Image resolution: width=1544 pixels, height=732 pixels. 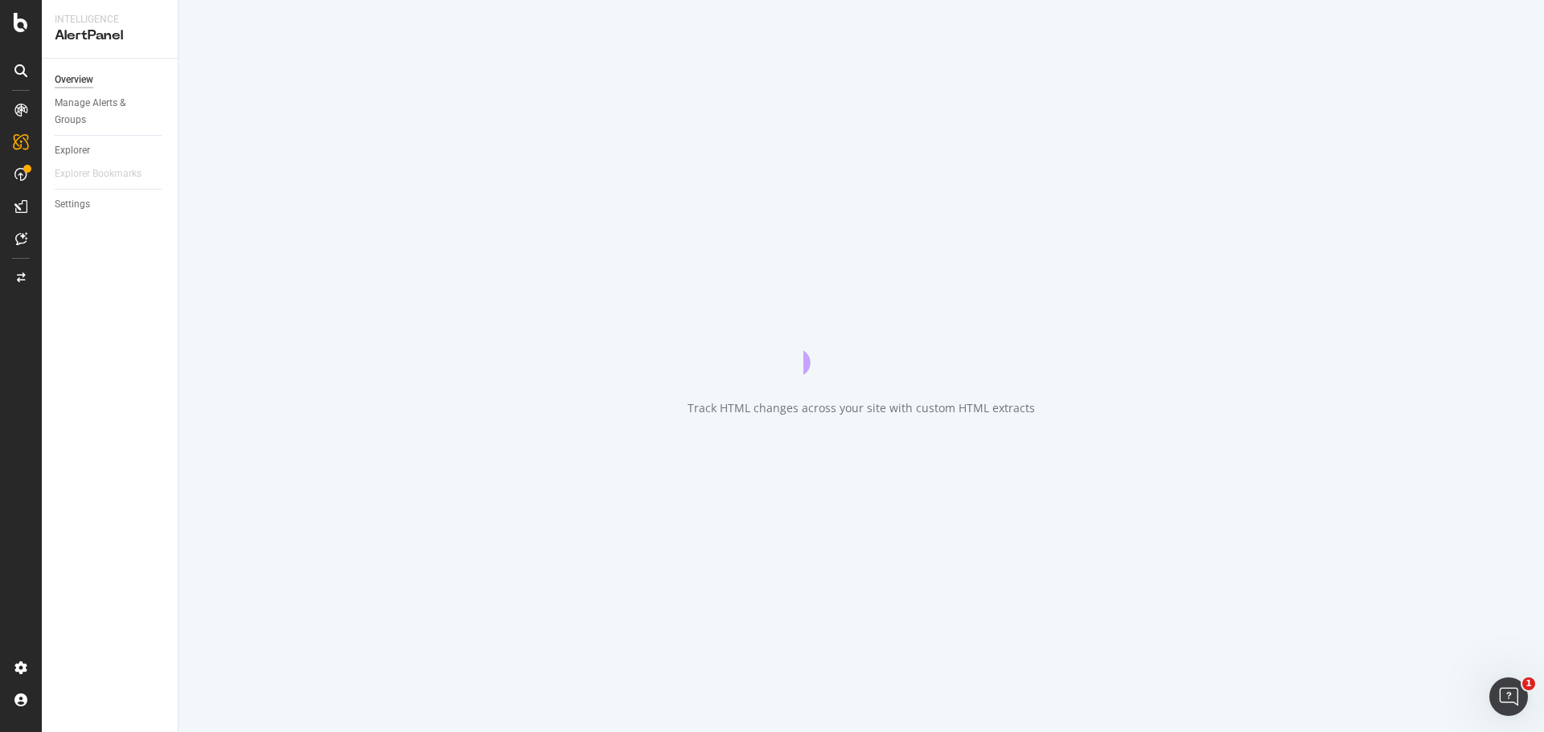 I want to click on div: AlertPanel, so click(x=109, y=35).